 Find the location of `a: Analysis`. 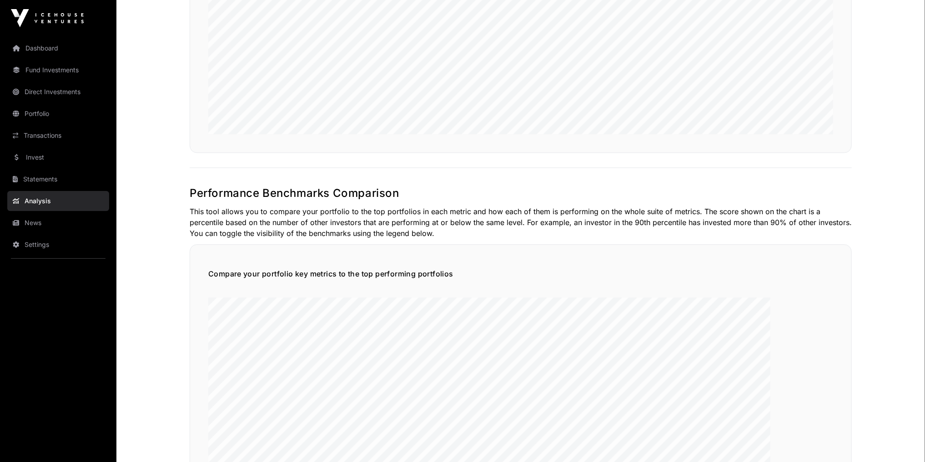

a: Analysis is located at coordinates (58, 201).